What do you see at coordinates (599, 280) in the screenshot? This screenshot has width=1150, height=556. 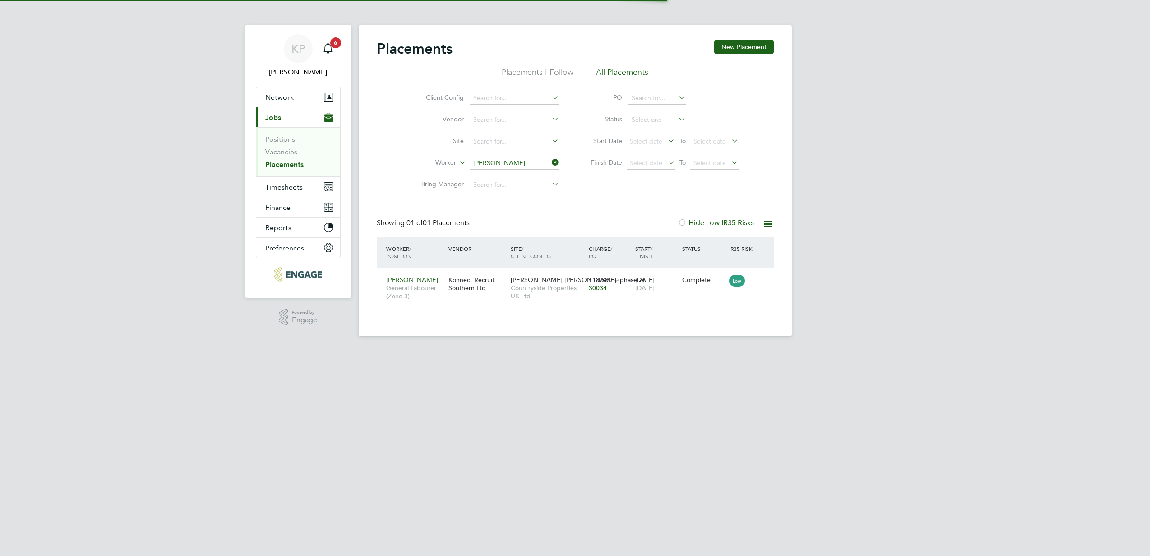 I see `span: £18.88` at bounding box center [599, 280].